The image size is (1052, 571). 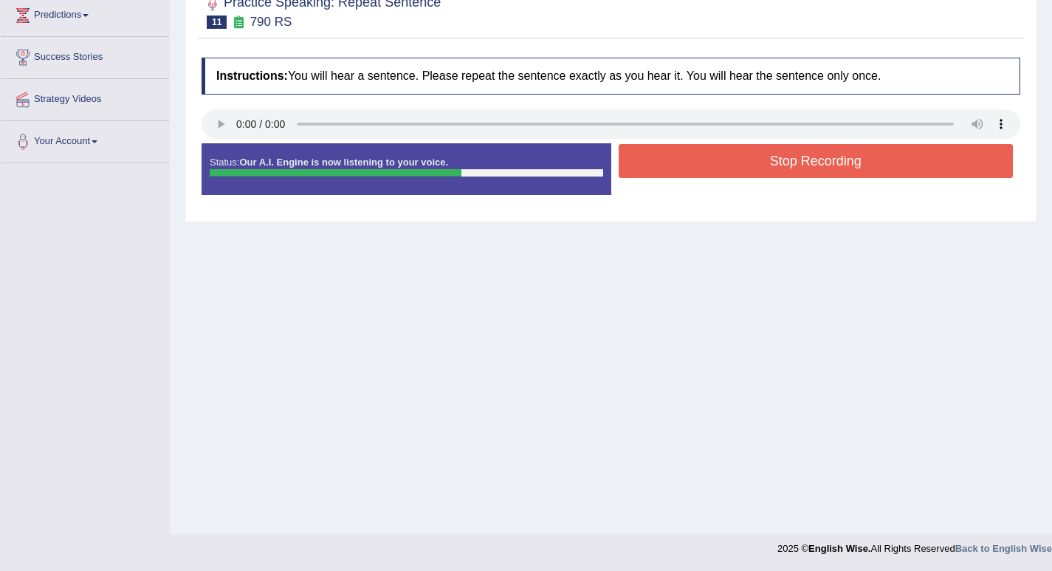 I want to click on div: 2025 © All Rights Reserved, so click(x=915, y=544).